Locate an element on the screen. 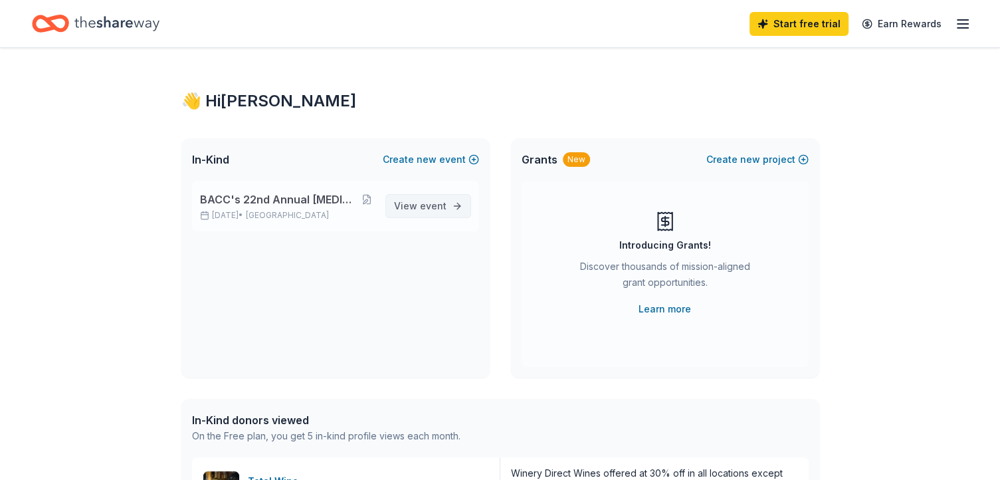 The height and width of the screenshot is (480, 1000). span: In-Kind is located at coordinates (211, 160).